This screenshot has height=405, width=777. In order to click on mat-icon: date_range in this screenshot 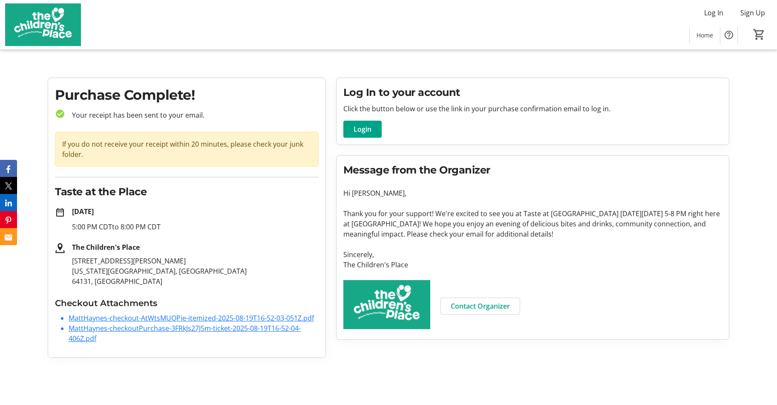, I will do `click(60, 212)`.